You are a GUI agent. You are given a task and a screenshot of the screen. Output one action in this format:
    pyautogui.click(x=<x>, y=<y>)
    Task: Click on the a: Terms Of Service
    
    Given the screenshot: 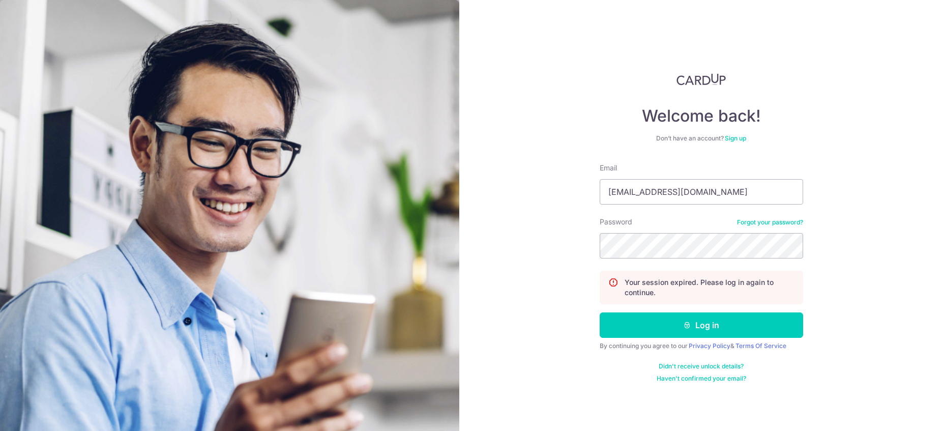 What is the action you would take?
    pyautogui.click(x=761, y=346)
    